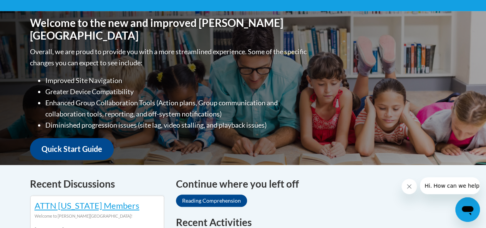  What do you see at coordinates (316, 184) in the screenshot?
I see `h4: Continue where you left off` at bounding box center [316, 184].